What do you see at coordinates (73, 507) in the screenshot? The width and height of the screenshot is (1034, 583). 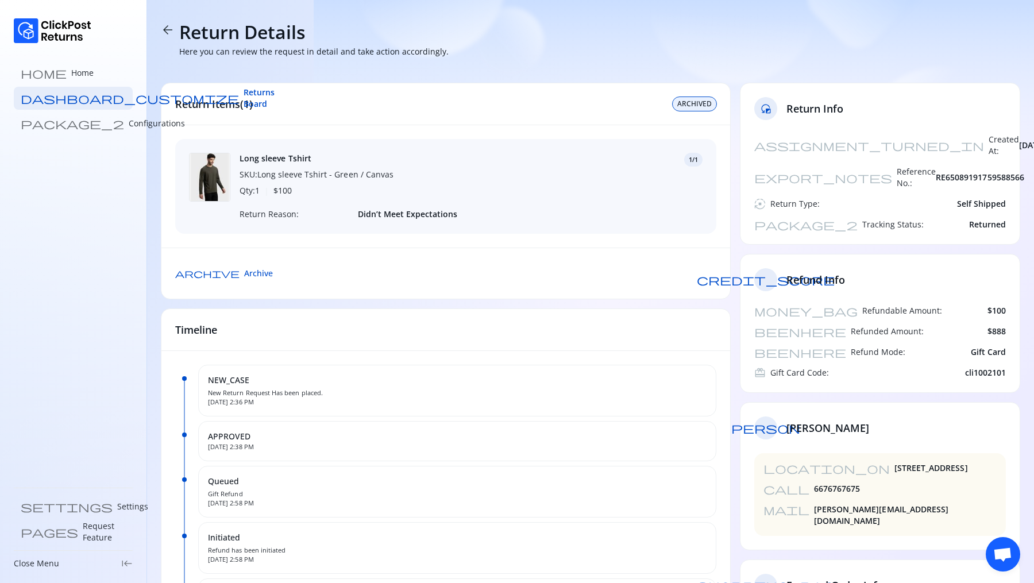 I see `a: settings Settings` at bounding box center [73, 507].